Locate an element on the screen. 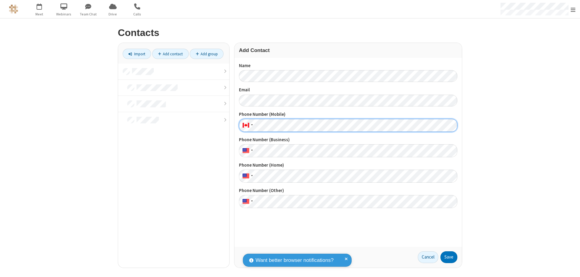 This screenshot has height=277, width=580. button: Save is located at coordinates (449, 257).